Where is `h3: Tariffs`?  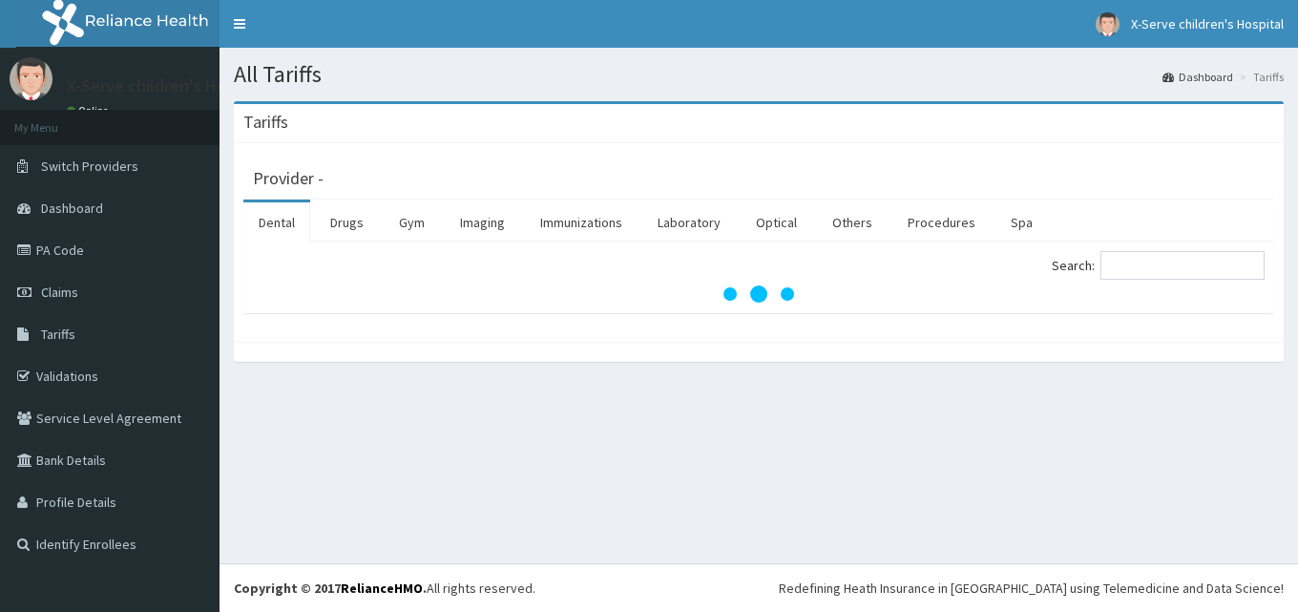 h3: Tariffs is located at coordinates (265, 122).